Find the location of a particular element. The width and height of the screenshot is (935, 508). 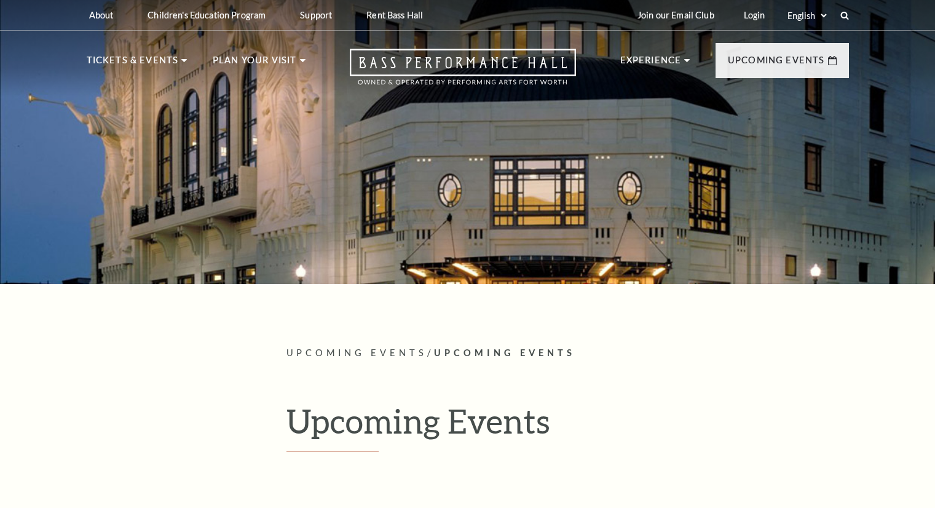

p: Rent Bass Hall is located at coordinates (395, 15).